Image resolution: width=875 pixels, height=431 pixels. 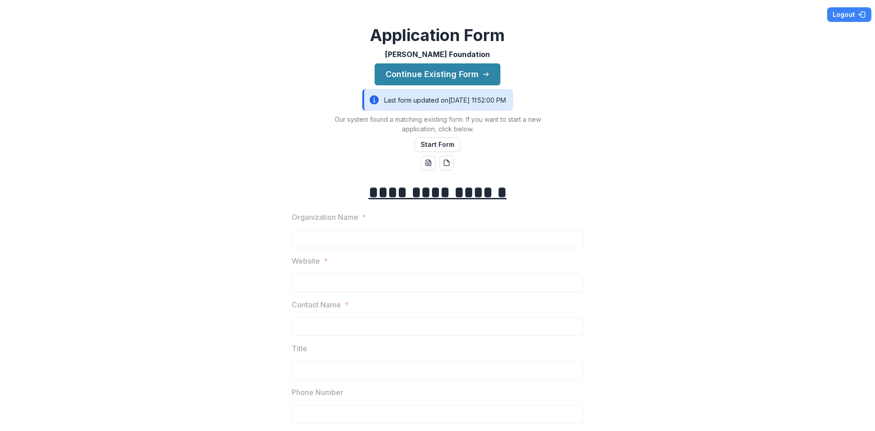 What do you see at coordinates (317, 392) in the screenshot?
I see `p: Phone Number` at bounding box center [317, 392].